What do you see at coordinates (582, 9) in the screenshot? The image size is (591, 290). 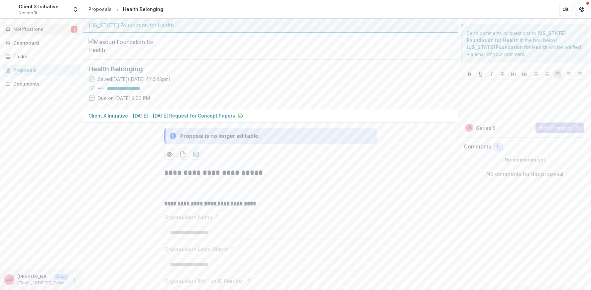 I see `button: Get Help` at bounding box center [582, 9].